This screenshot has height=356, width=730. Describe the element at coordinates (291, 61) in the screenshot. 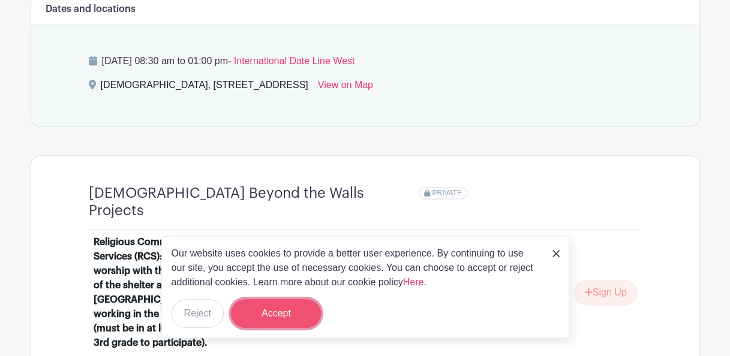

I see `span: - International Date Line West` at that location.